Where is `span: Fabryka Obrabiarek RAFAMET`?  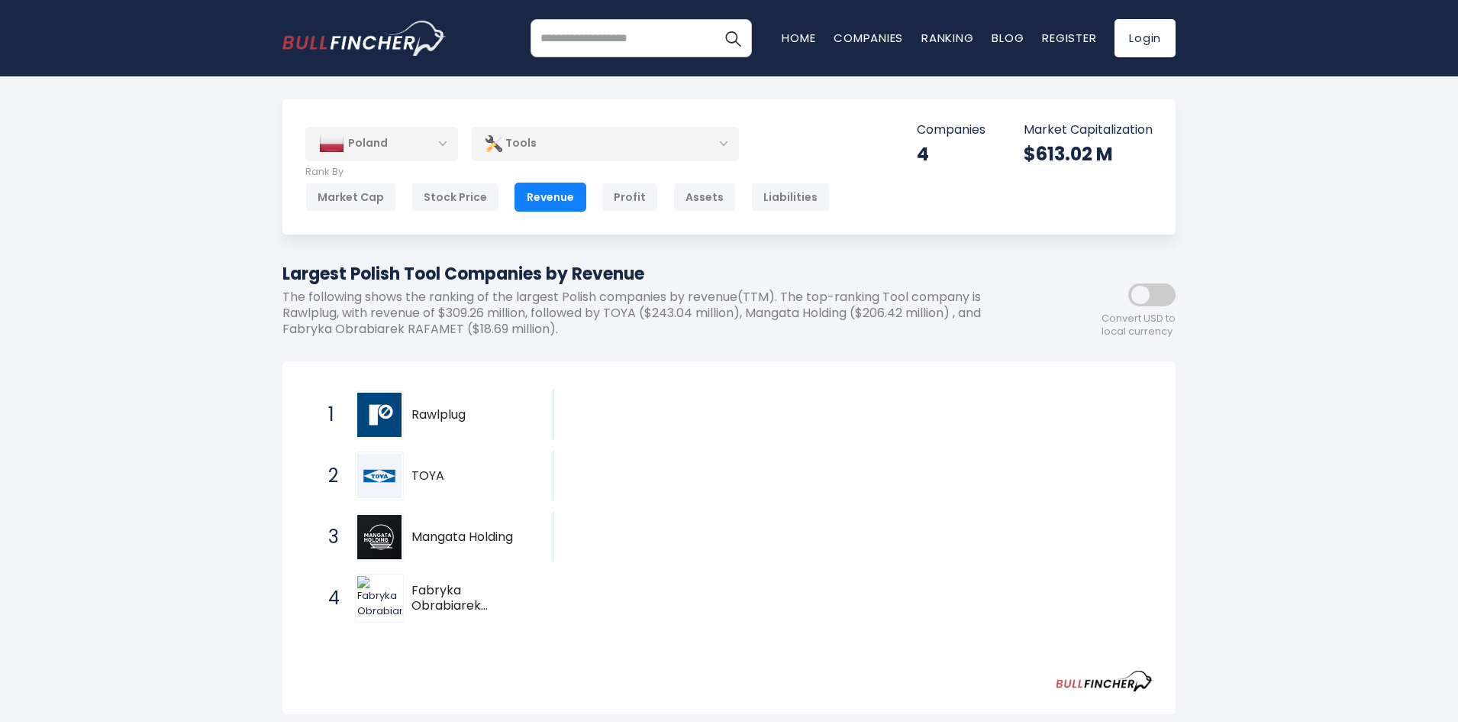 span: Fabryka Obrabiarek RAFAMET is located at coordinates (469, 599).